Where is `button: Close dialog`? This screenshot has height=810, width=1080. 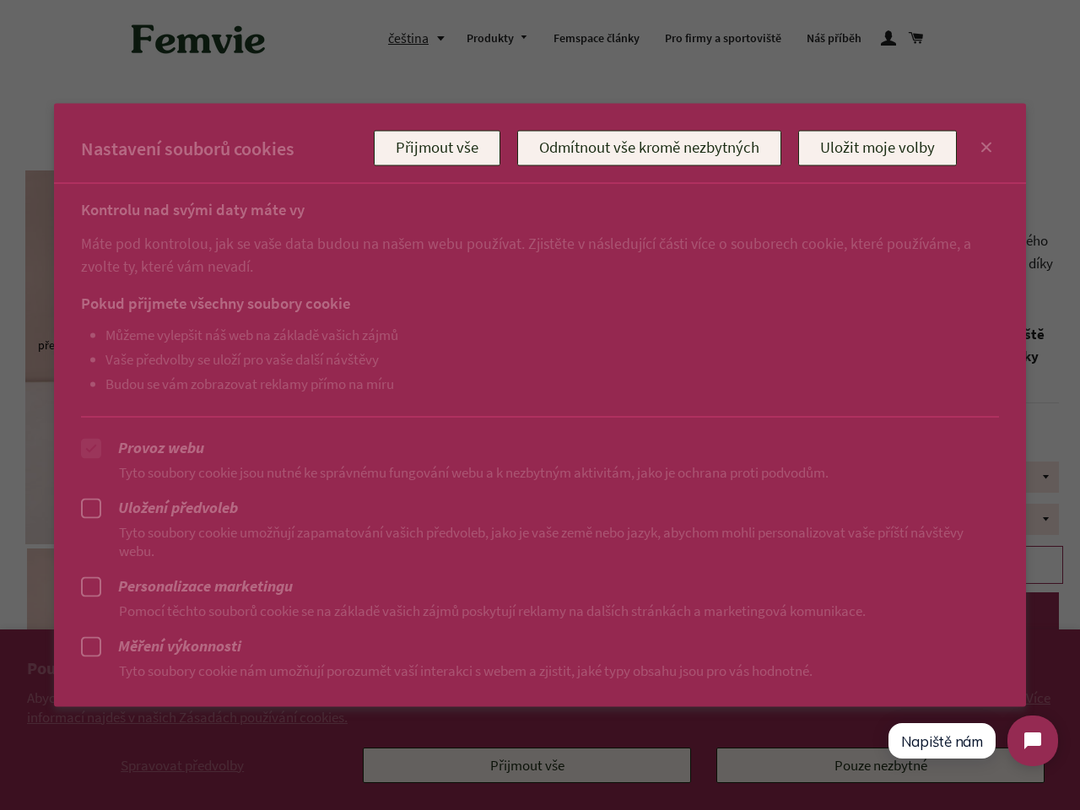 button: Close dialog is located at coordinates (986, 148).